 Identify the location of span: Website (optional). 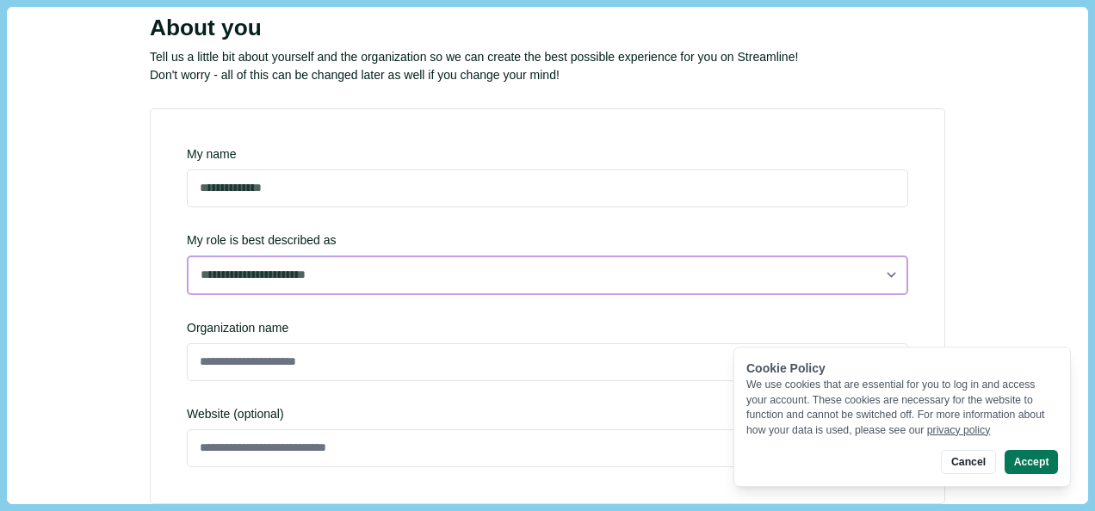
(548, 414).